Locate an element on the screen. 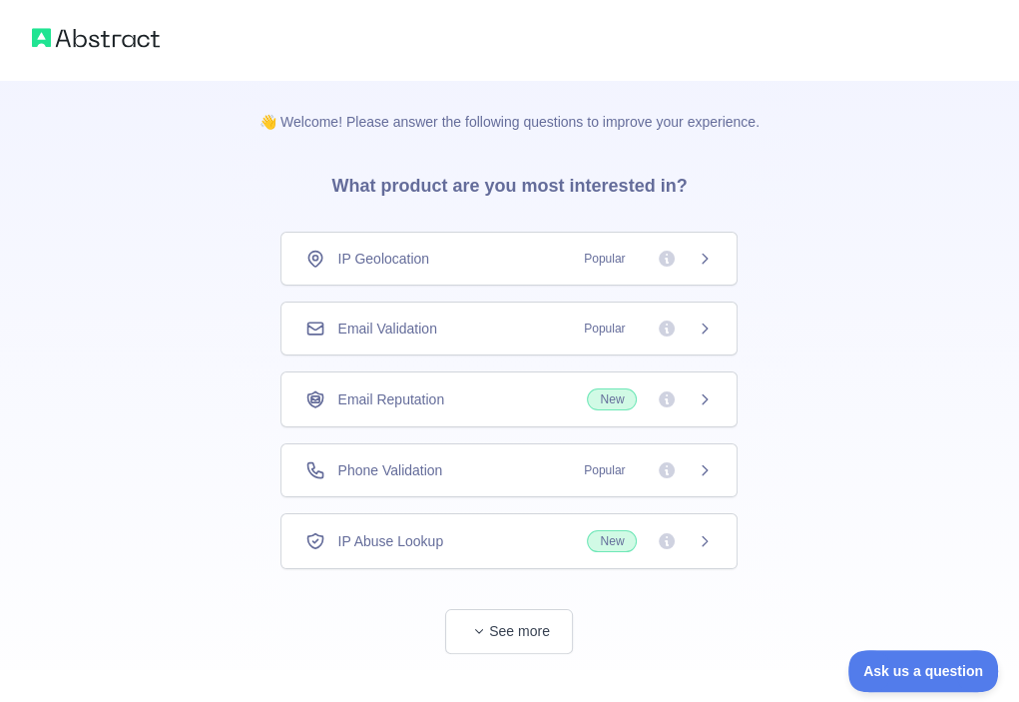 Image resolution: width=1019 pixels, height=702 pixels. span: IP Abuse Lookup is located at coordinates (390, 541).